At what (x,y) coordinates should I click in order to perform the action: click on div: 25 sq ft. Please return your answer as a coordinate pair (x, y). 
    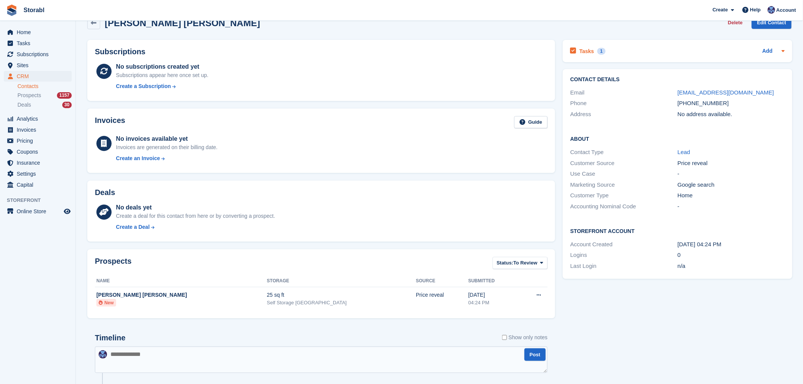
    Looking at the image, I should click on (341, 295).